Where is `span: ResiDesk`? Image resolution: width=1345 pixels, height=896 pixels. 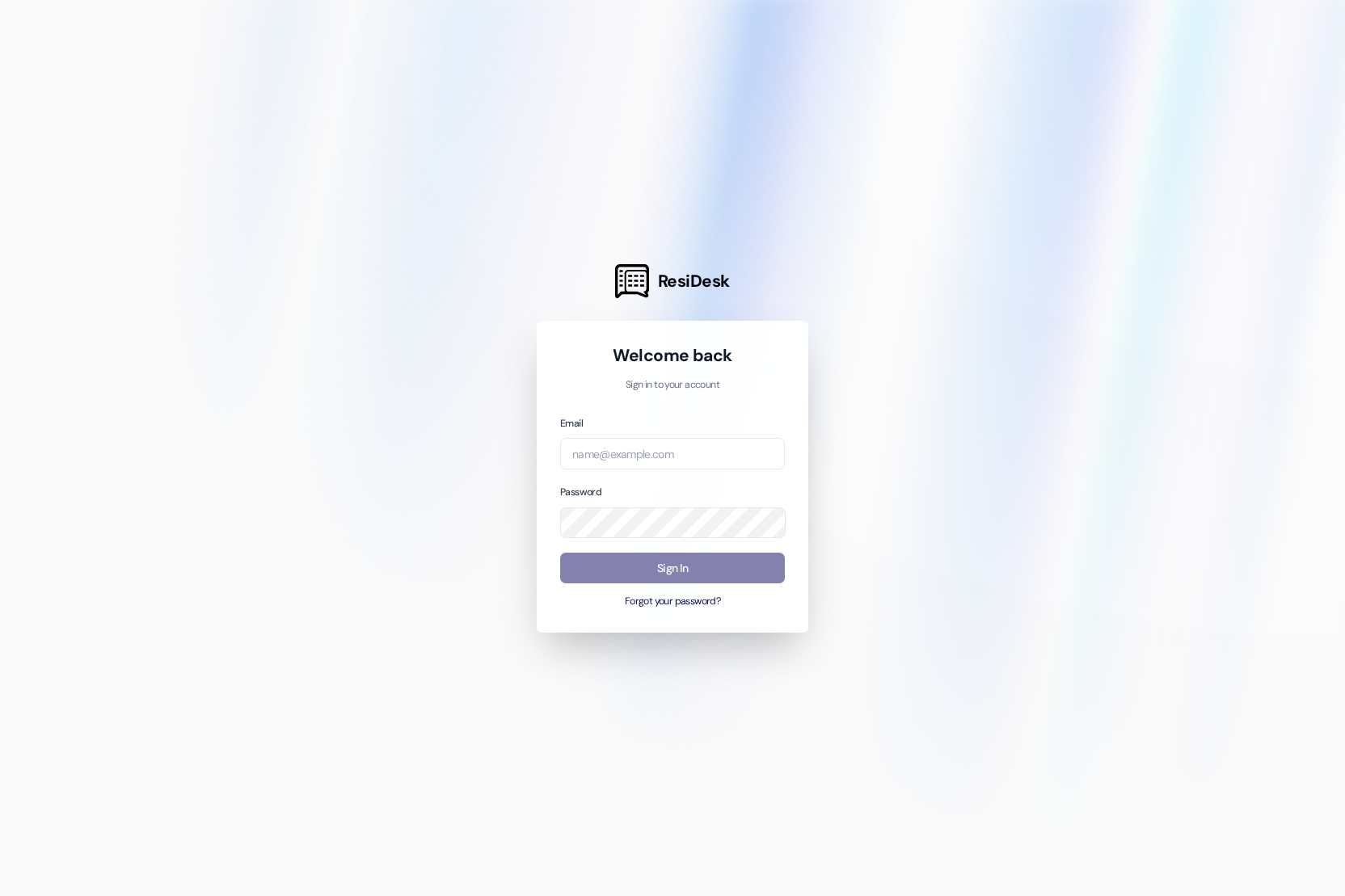
span: ResiDesk is located at coordinates (693, 281).